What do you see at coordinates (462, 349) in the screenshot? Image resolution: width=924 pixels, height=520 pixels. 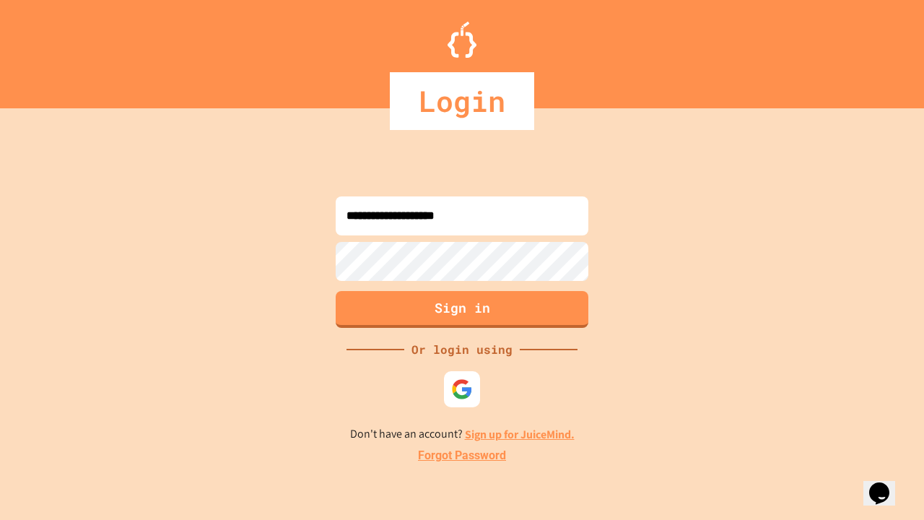 I see `div: Or login using` at bounding box center [462, 349].